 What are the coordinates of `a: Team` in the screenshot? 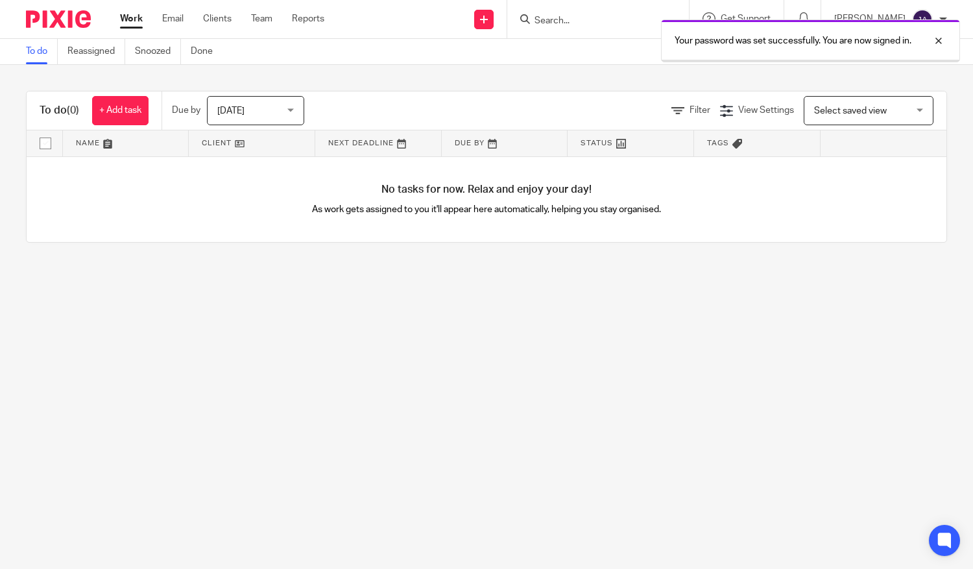 It's located at (261, 19).